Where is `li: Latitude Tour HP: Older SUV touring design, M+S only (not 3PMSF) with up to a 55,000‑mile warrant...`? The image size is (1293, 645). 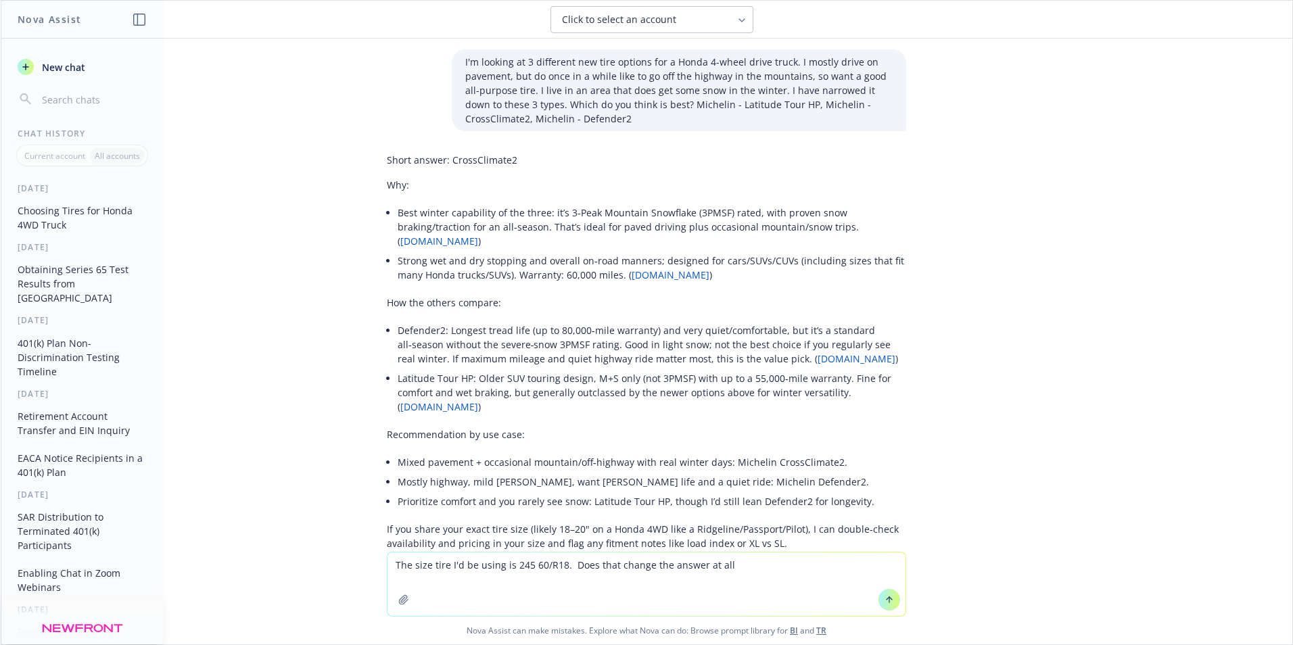
li: Latitude Tour HP: Older SUV touring design, M+S only (not 3PMSF) with up to a 55,000‑mile warrant... is located at coordinates (652, 392).